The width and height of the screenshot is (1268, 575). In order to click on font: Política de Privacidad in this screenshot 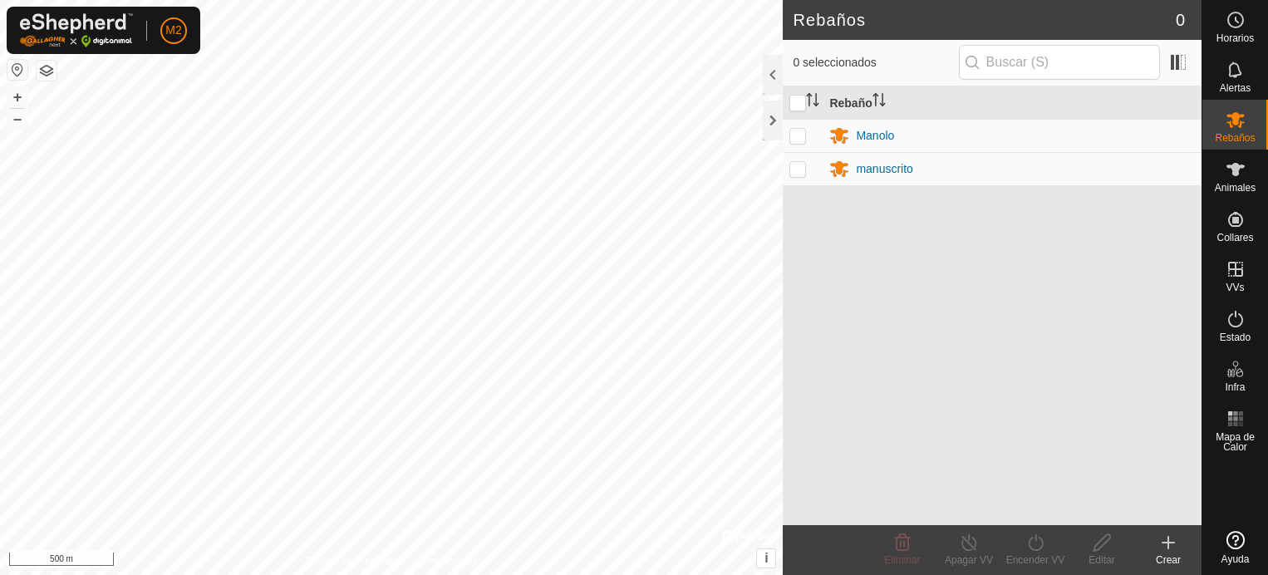, I will do `click(353, 561)`.